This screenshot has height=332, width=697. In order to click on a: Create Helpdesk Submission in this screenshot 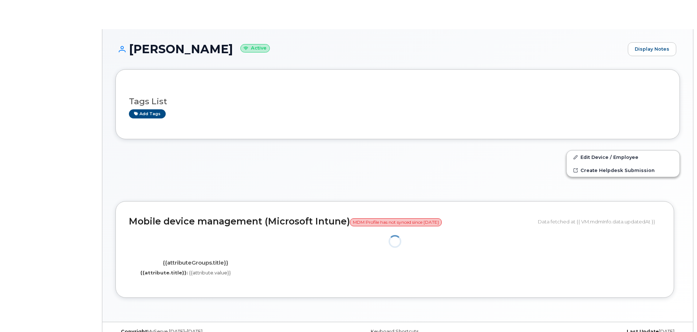, I will do `click(623, 170)`.